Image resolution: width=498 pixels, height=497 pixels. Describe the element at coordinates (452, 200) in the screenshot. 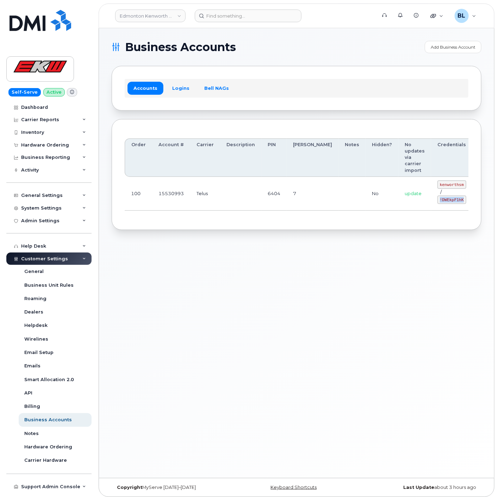

I see `code: !DWEkpF1hK` at that location.